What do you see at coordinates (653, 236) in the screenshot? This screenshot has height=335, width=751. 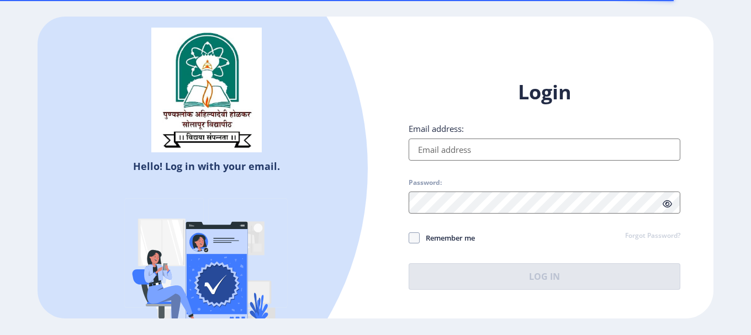 I see `a: Forgot Password?` at bounding box center [653, 236].